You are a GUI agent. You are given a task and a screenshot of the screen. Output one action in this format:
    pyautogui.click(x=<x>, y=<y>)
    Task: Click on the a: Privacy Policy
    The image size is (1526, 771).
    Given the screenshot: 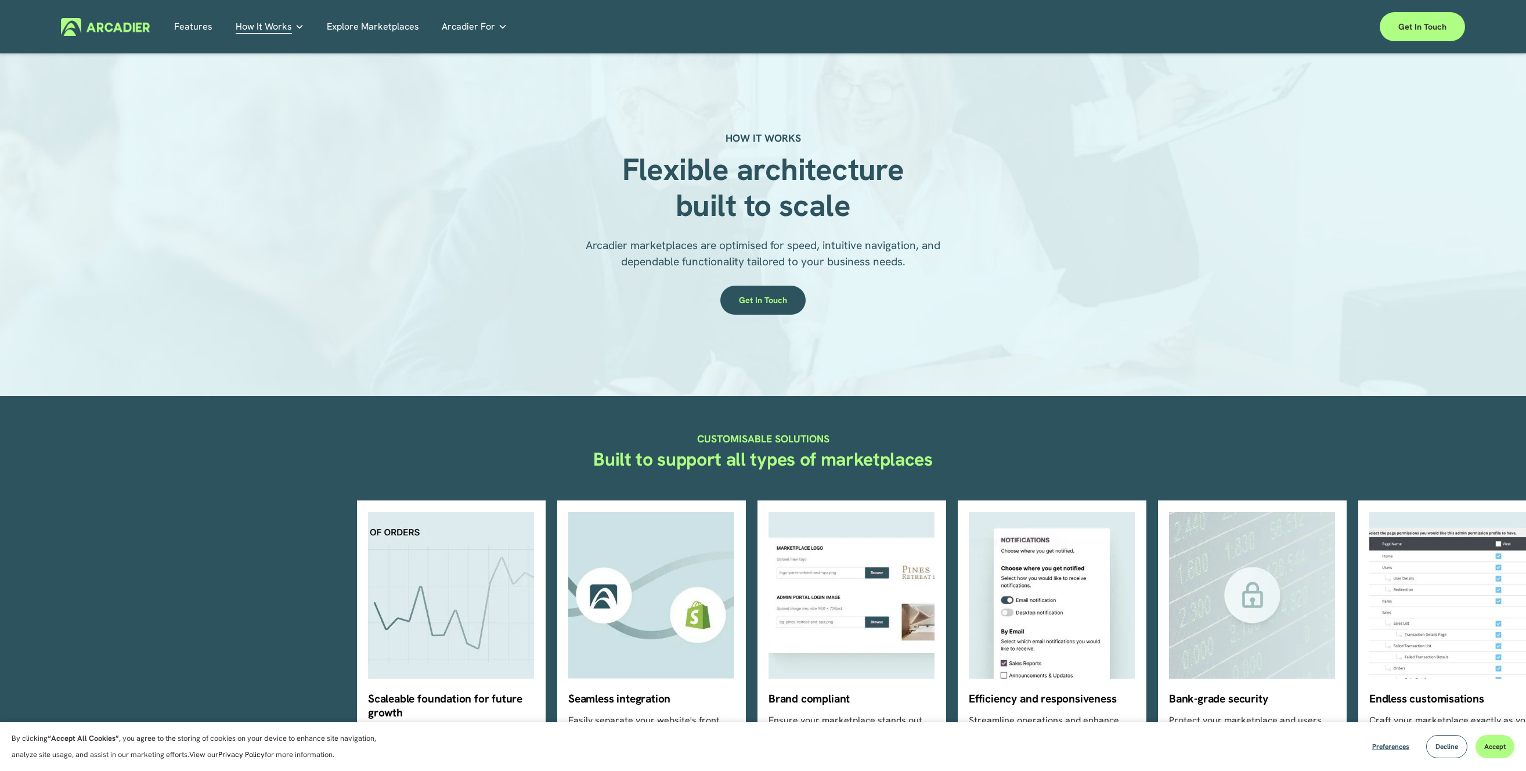 What is the action you would take?
    pyautogui.click(x=242, y=754)
    